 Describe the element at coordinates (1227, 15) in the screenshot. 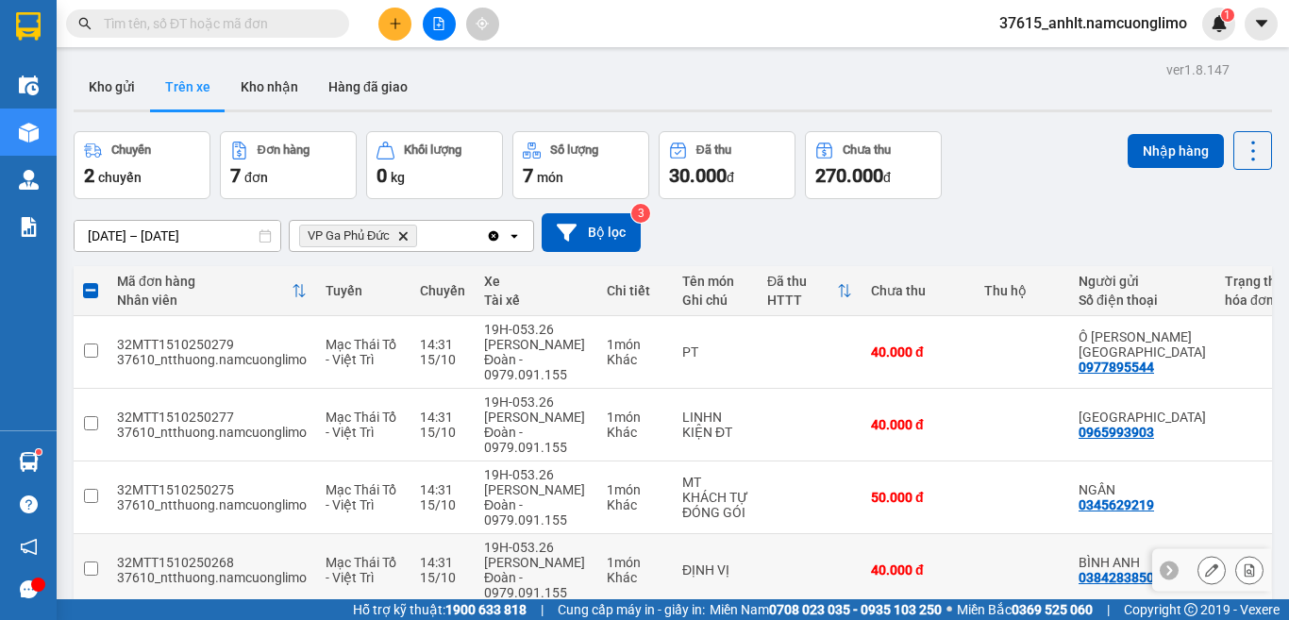

I see `span: 1` at that location.